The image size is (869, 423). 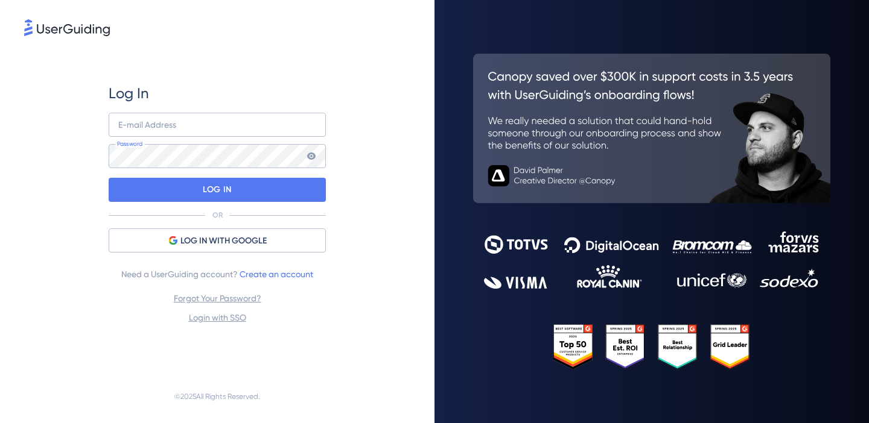 I want to click on img: 26c0aa7c25a843aed4baddd2b5e0fa68.svg, so click(x=652, y=128).